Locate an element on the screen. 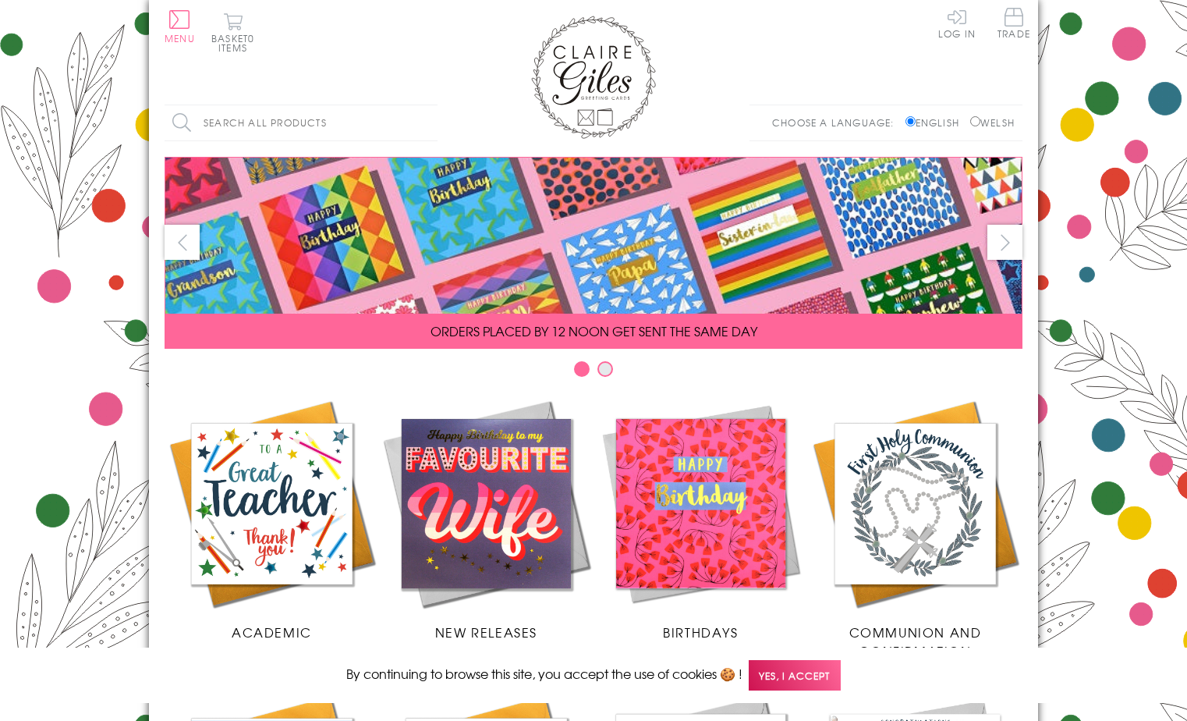 The image size is (1187, 721). input: Welsh is located at coordinates (975, 121).